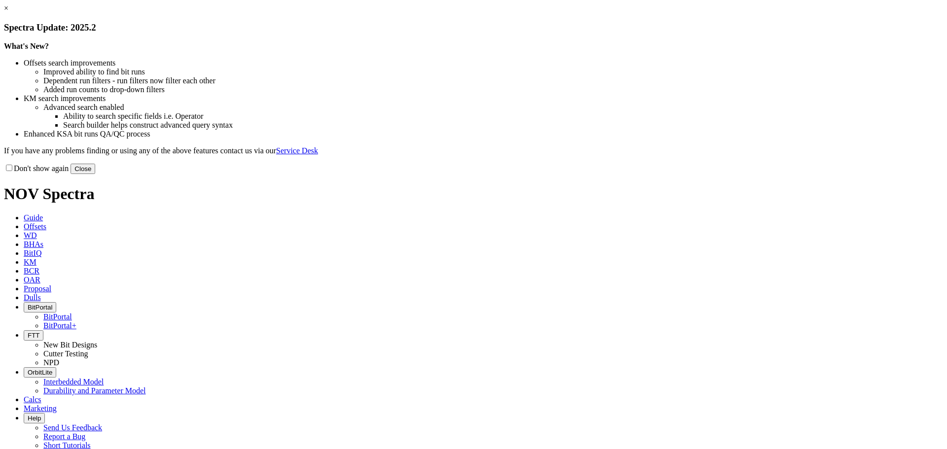  What do you see at coordinates (483, 99) in the screenshot?
I see `li: KM search improvements` at bounding box center [483, 99].